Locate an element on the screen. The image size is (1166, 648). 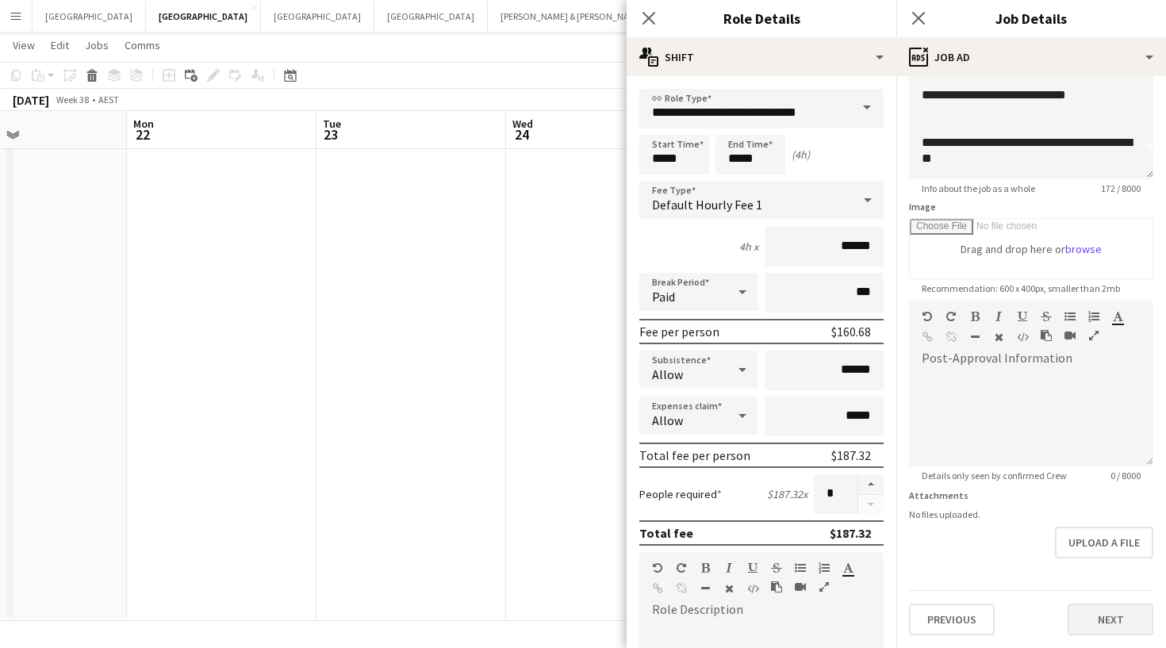
a: Edit is located at coordinates (59, 45).